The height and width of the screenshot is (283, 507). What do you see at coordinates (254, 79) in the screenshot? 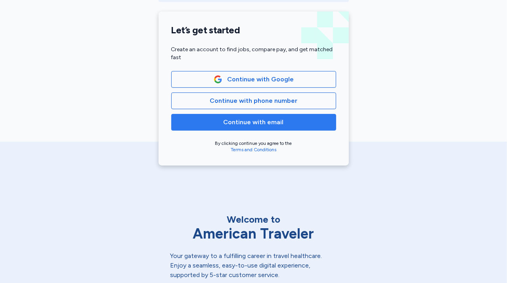
I see `button: Google LogoContinue with Google` at bounding box center [254, 79].